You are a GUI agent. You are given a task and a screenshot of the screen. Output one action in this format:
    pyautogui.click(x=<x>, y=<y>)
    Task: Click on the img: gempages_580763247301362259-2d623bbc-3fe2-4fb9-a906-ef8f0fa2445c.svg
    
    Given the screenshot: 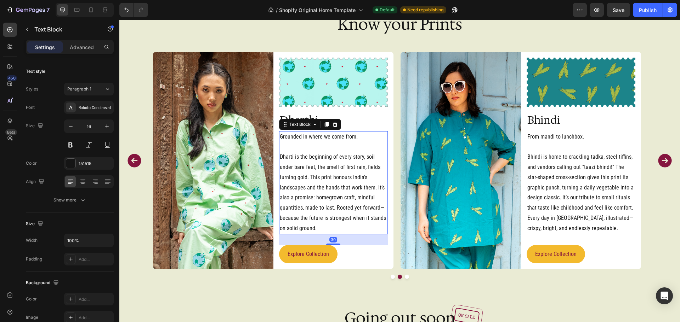 What is the action you would take?
    pyautogui.click(x=347, y=297)
    